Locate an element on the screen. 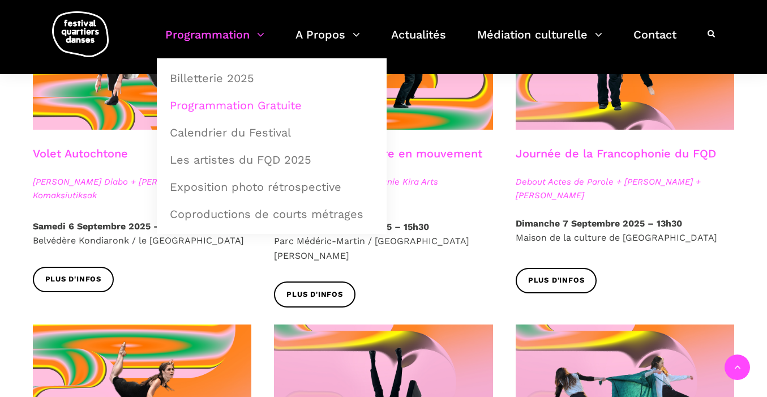 The image size is (767, 397). a: Les artistes du FQD 2025 is located at coordinates (272, 160).